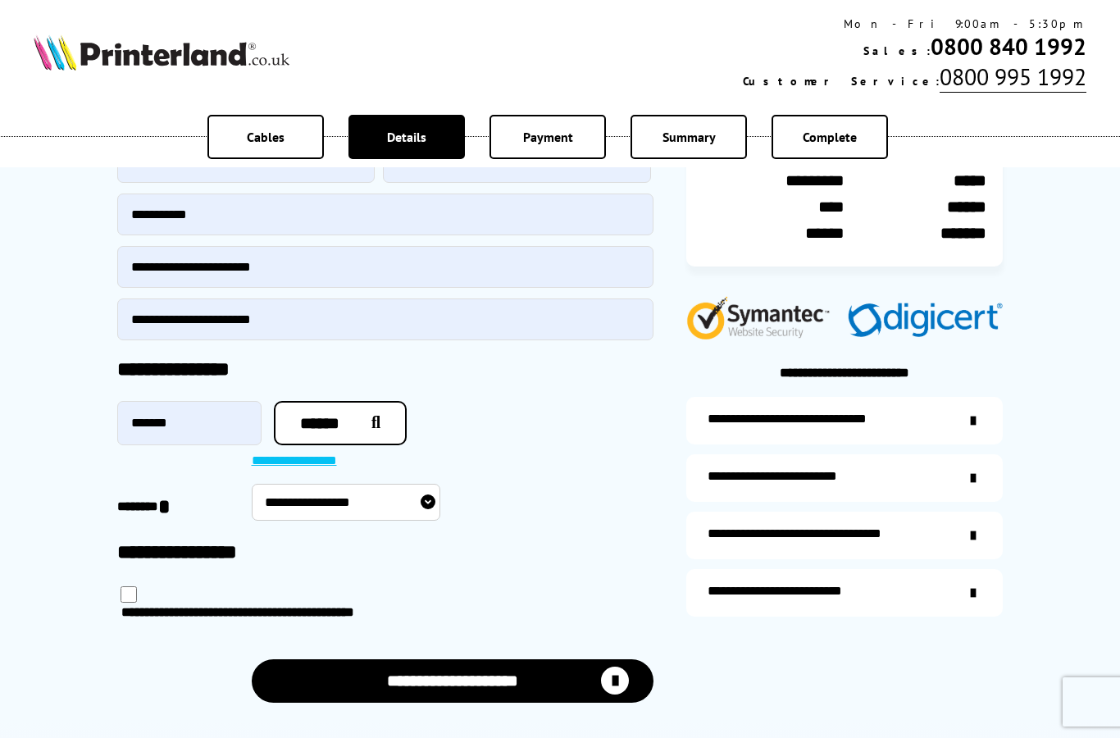 This screenshot has width=1120, height=738. Describe the element at coordinates (407, 137) in the screenshot. I see `span: Details` at that location.